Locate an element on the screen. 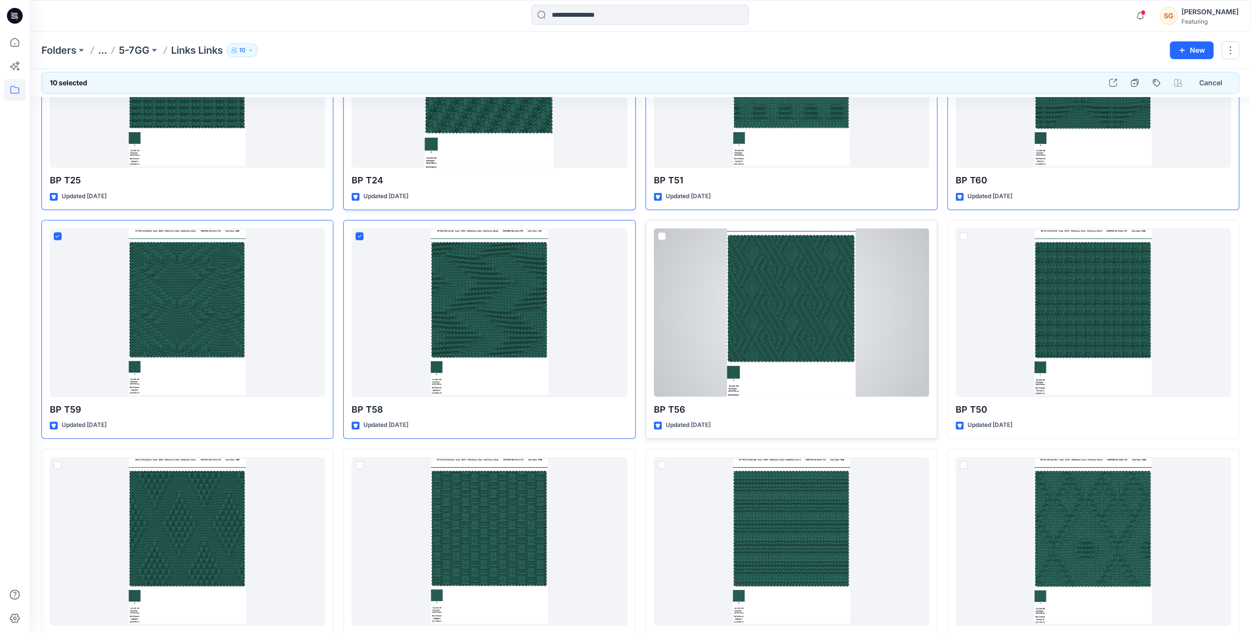 The height and width of the screenshot is (633, 1251). p: 5-7GG is located at coordinates (134, 50).